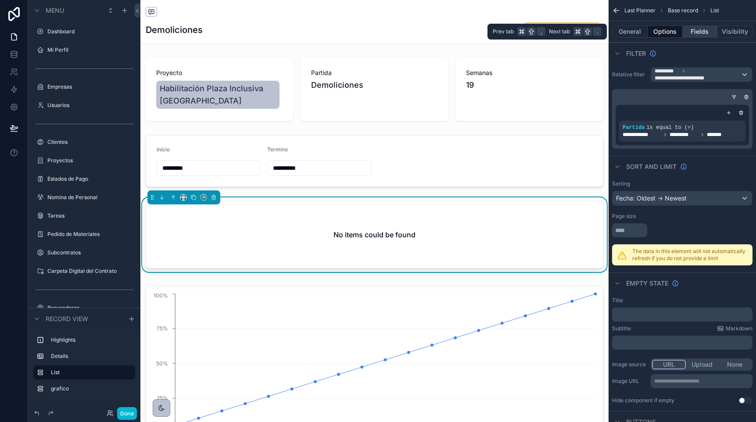  I want to click on label: Estados de Pago, so click(90, 179).